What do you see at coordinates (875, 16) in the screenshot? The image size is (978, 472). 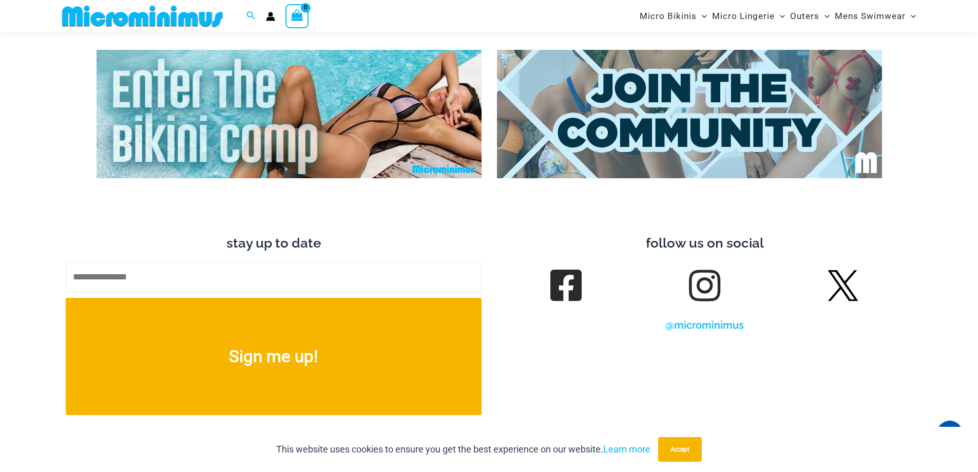 I see `a: Mens SwimwearMenu ToggleMenu Toggle` at bounding box center [875, 16].